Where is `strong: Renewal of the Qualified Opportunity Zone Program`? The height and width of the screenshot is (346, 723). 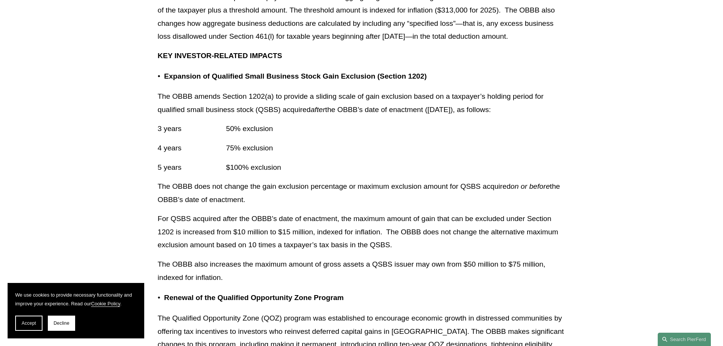
strong: Renewal of the Qualified Opportunity Zone Program is located at coordinates (254, 297).